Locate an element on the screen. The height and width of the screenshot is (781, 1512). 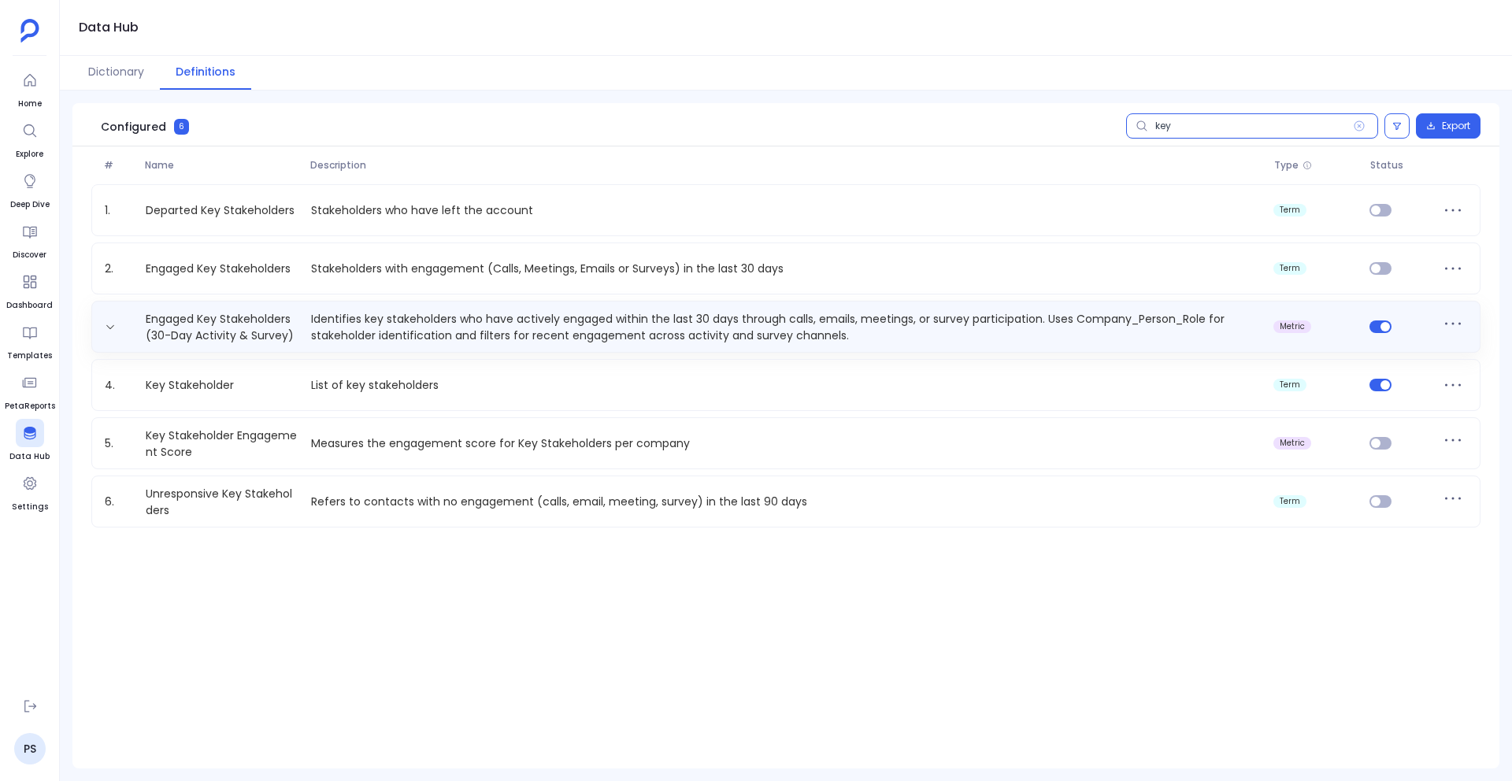
span: 5. is located at coordinates (119, 443).